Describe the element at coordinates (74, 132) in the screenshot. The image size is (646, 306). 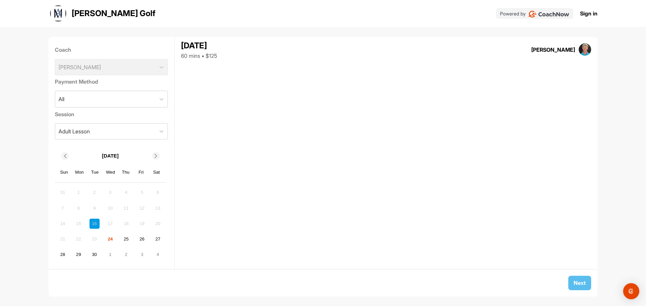
I see `div: Adult Lesson` at that location.